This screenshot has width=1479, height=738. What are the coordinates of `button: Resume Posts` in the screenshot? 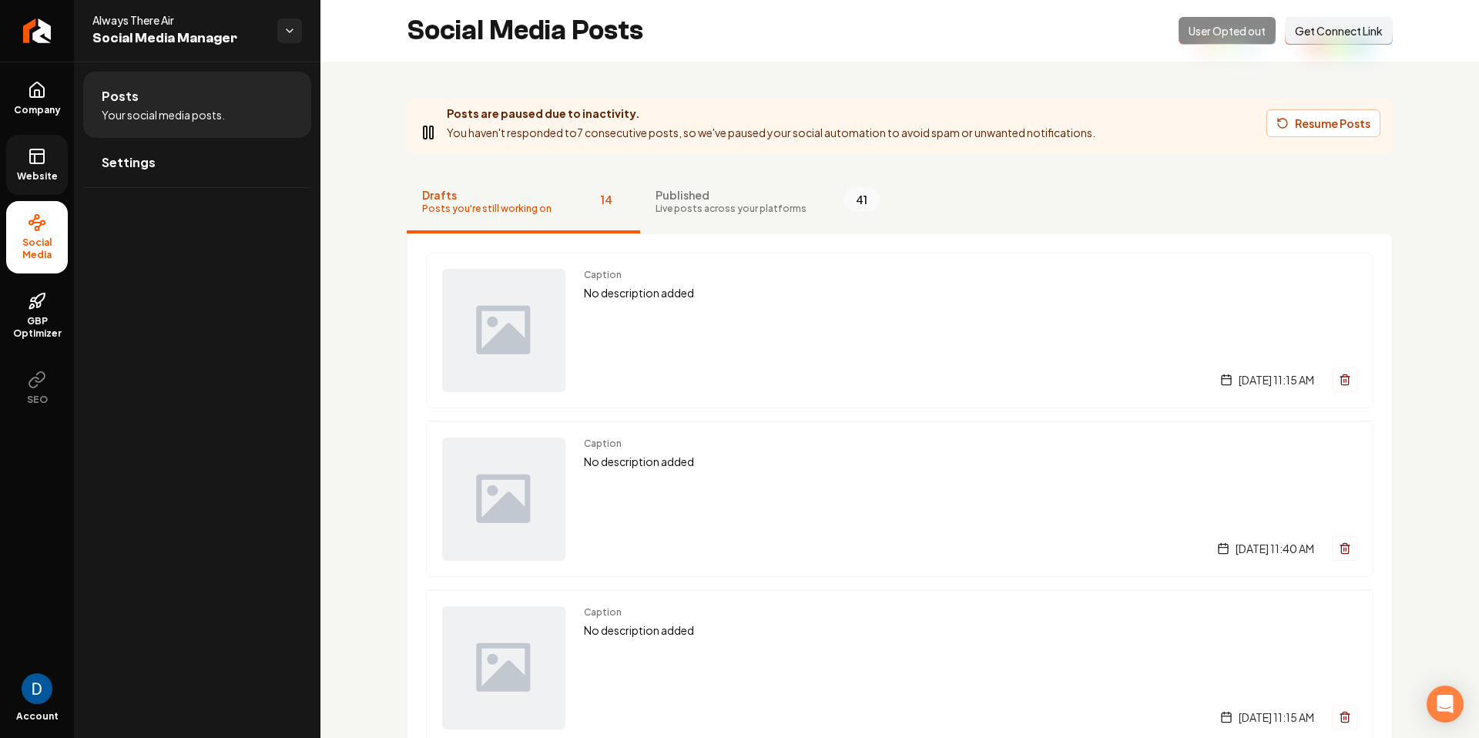 It's located at (1323, 123).